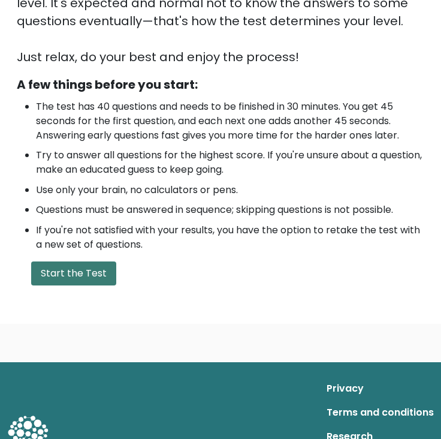 This screenshot has height=439, width=441. Describe the element at coordinates (230, 210) in the screenshot. I see `li: Questions must be answered in sequence; skipping questions is not possible.` at that location.